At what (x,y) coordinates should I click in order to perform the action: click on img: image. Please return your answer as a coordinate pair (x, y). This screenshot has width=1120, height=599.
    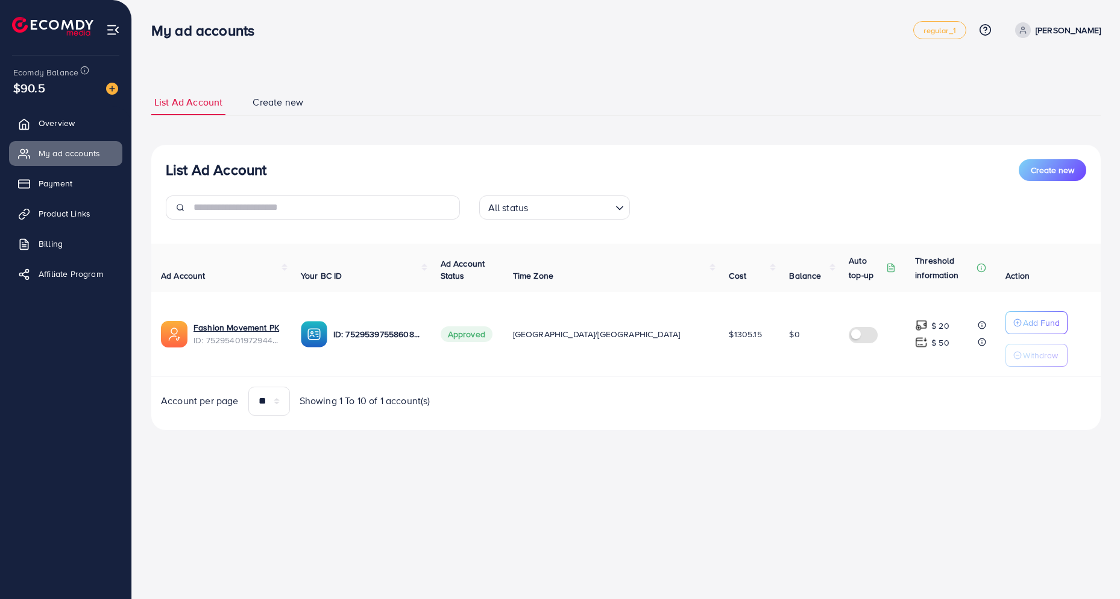
    Looking at the image, I should click on (112, 89).